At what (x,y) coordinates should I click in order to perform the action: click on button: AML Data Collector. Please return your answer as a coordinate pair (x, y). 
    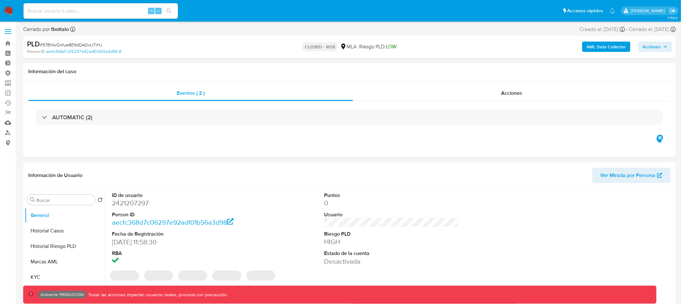
    Looking at the image, I should click on (606, 47).